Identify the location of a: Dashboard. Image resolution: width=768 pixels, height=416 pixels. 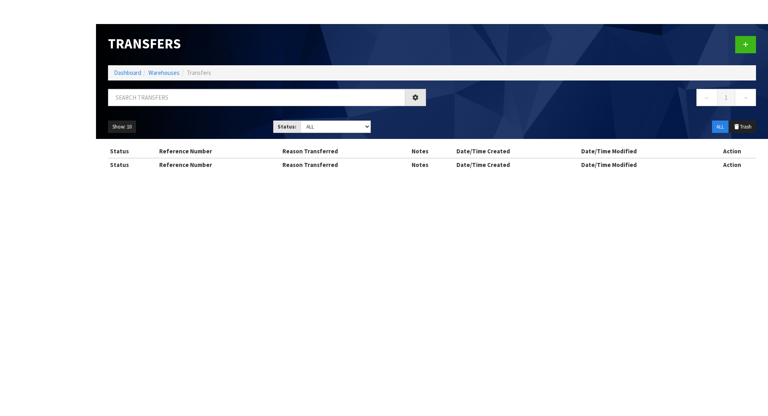
(128, 72).